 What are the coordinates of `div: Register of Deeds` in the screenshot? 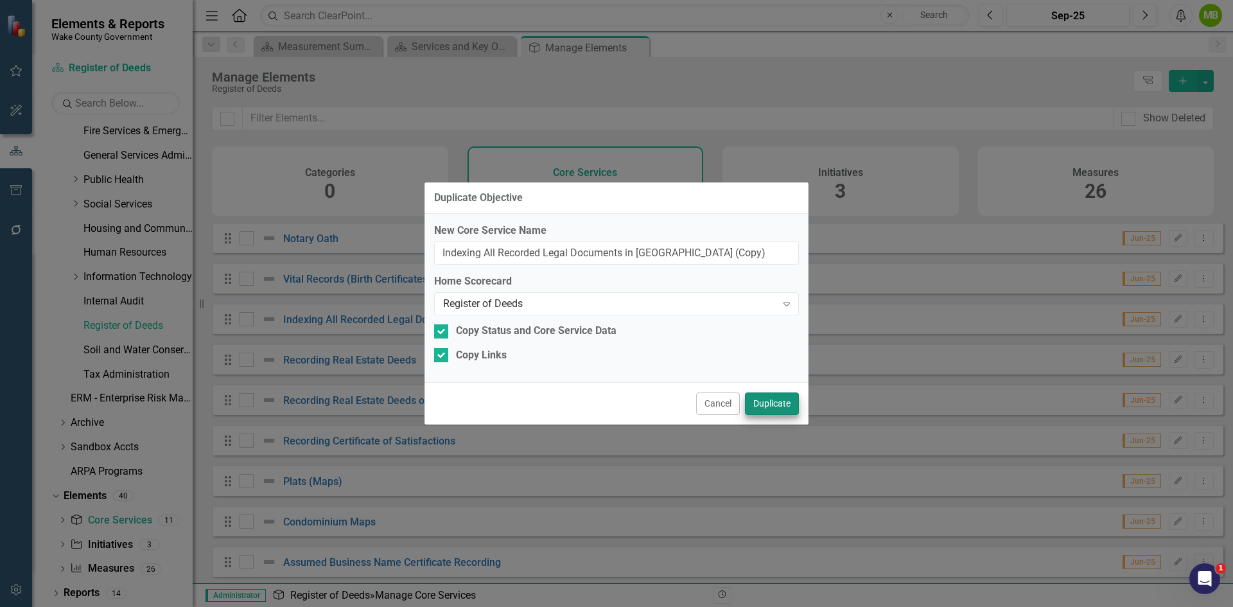 It's located at (609, 304).